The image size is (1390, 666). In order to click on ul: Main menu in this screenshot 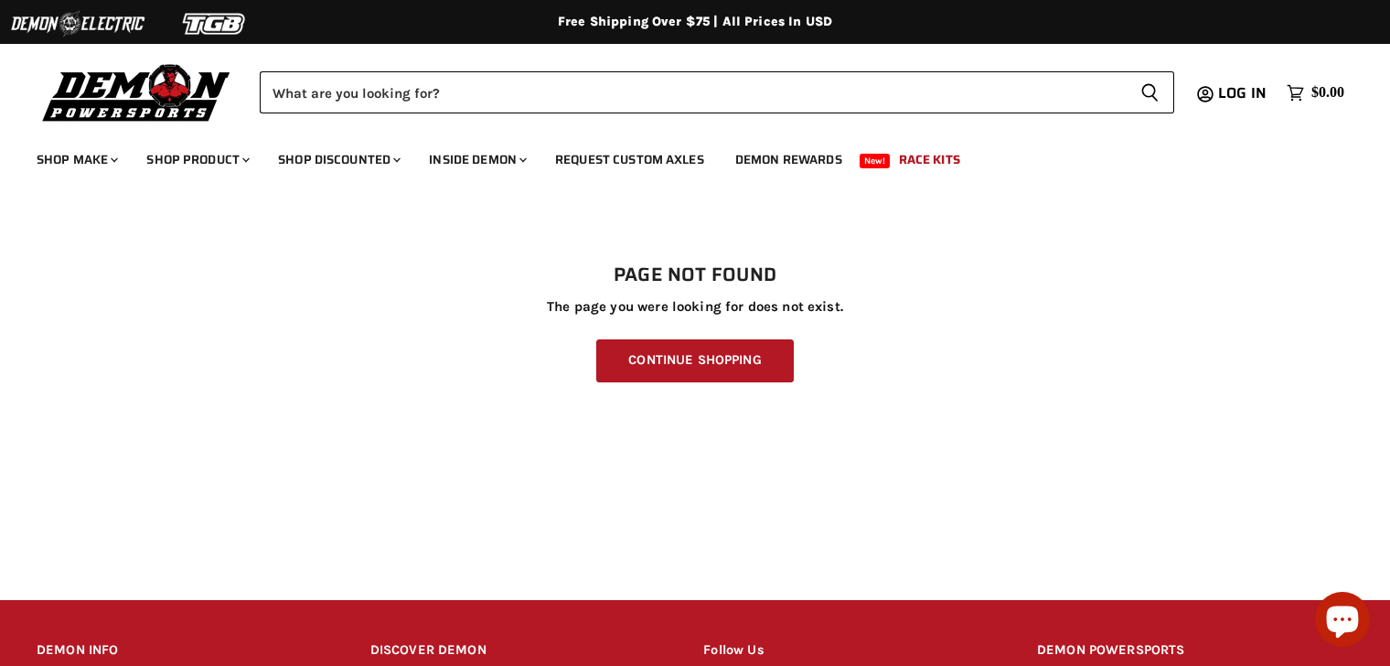, I will do `click(681, 155)`.